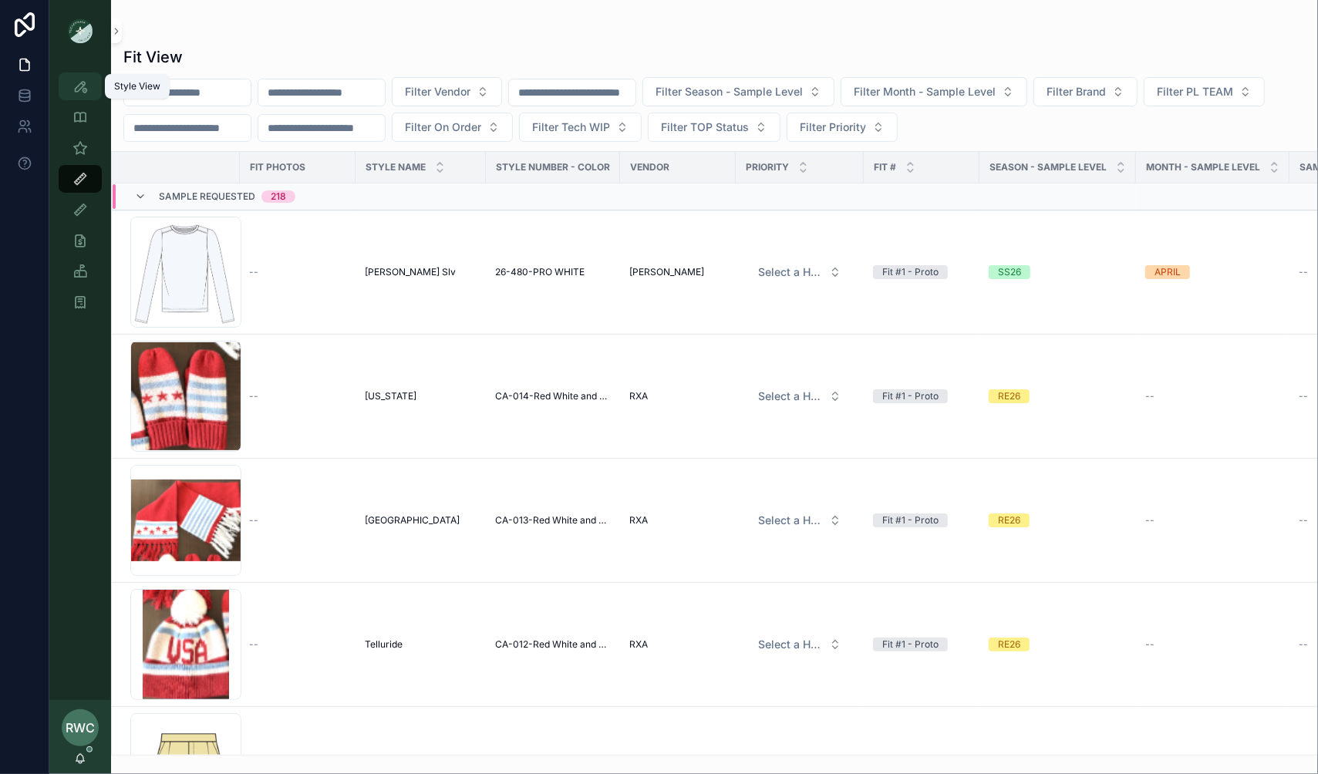 This screenshot has height=774, width=1318. Describe the element at coordinates (383, 645) in the screenshot. I see `span: Telluride` at that location.